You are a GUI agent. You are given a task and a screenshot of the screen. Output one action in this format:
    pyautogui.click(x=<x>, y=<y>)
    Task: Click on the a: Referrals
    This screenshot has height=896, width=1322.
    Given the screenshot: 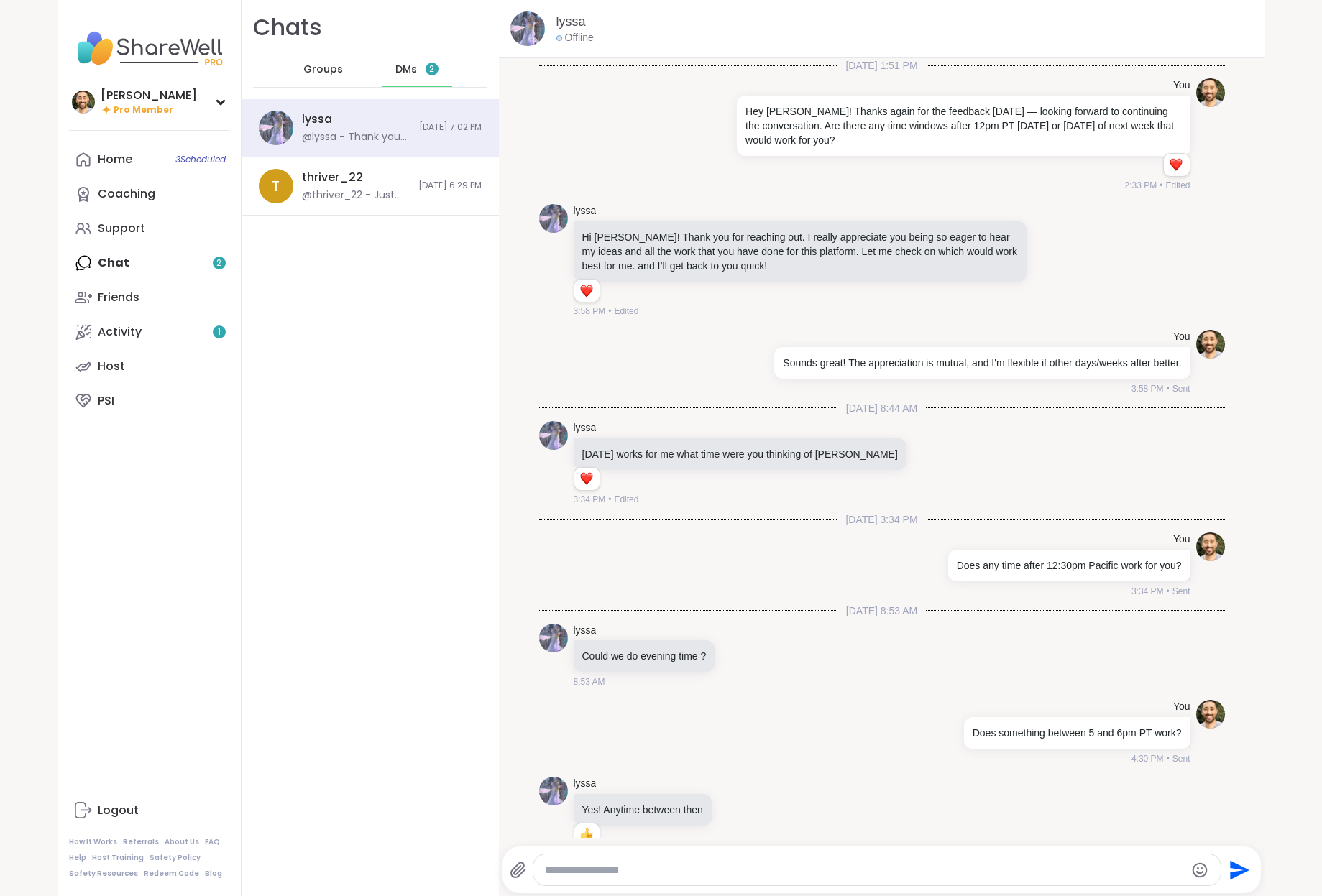 What is the action you would take?
    pyautogui.click(x=141, y=843)
    